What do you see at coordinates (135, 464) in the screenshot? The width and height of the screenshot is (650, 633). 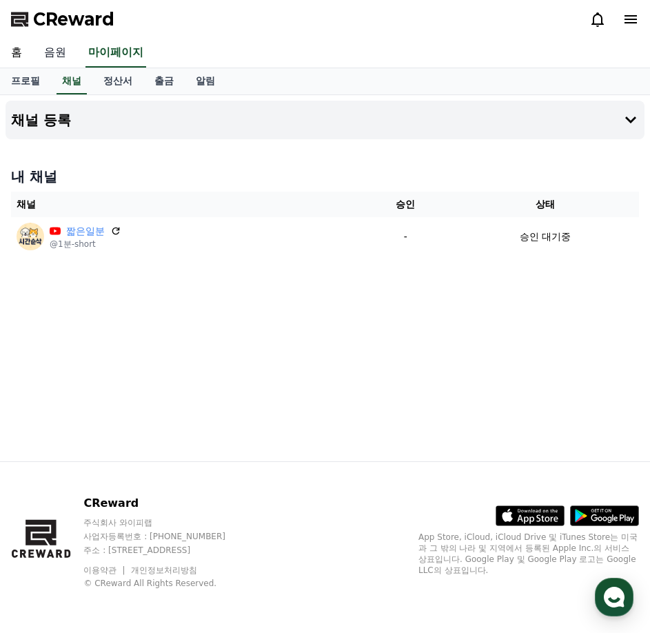 I see `span: 대화` at bounding box center [135, 464].